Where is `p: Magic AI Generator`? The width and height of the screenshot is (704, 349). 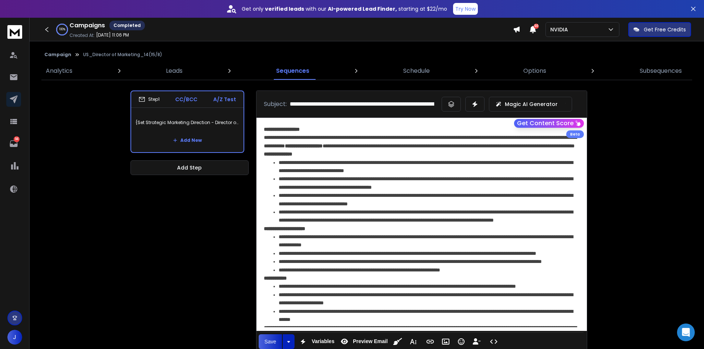
p: Magic AI Generator is located at coordinates (531, 104).